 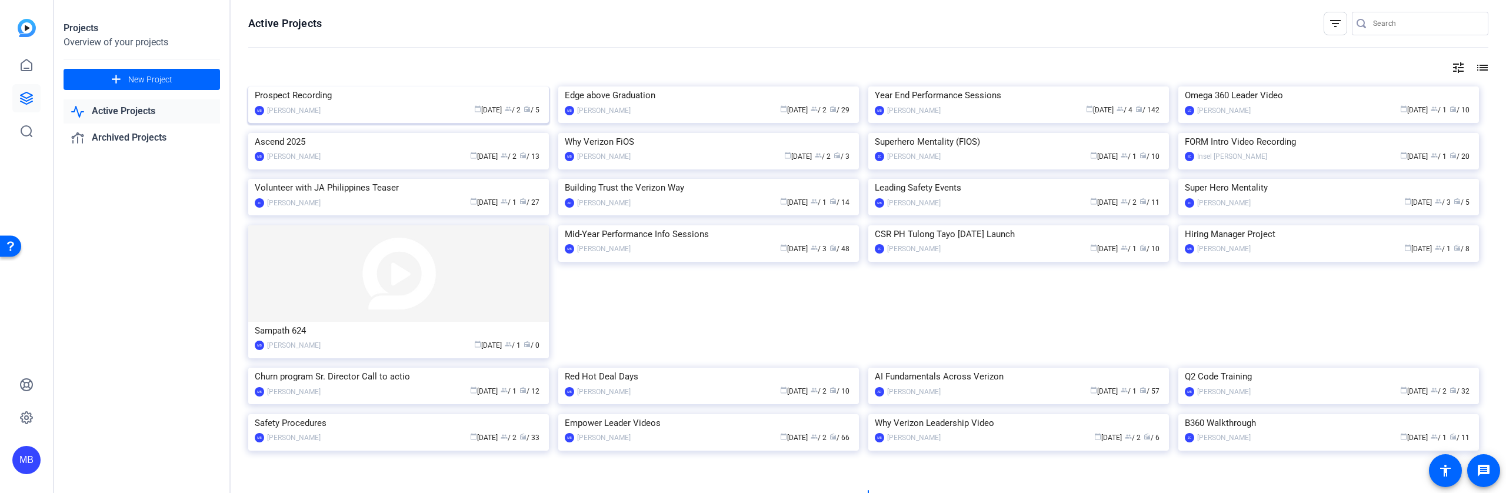 What do you see at coordinates (1018, 423) in the screenshot?
I see `div: Why Verizon Leadership Video` at bounding box center [1018, 423].